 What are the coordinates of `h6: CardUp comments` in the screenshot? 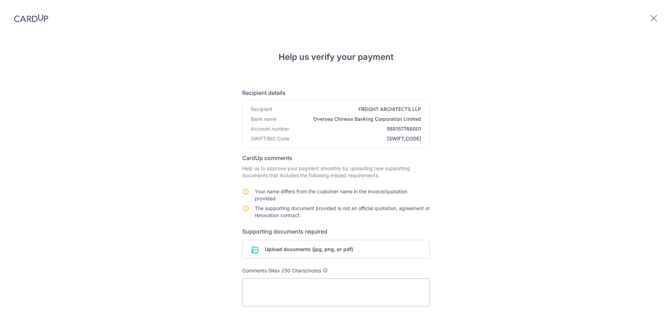 It's located at (336, 158).